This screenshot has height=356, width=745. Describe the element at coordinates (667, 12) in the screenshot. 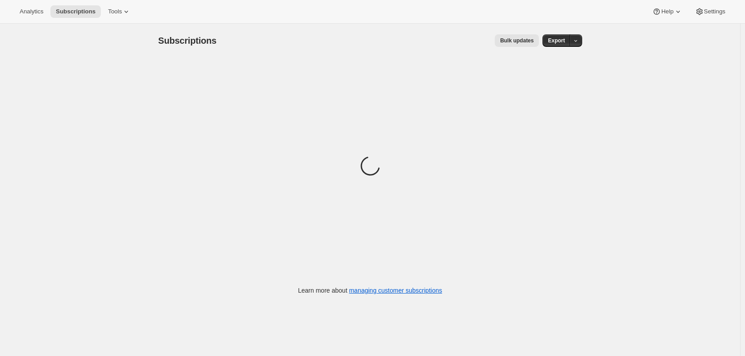

I see `button: Help` at that location.